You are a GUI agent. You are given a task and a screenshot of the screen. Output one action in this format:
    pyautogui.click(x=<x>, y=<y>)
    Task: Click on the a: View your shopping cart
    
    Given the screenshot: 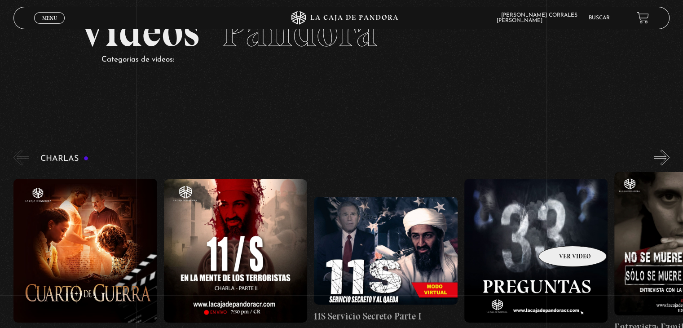 What is the action you would take?
    pyautogui.click(x=642, y=18)
    